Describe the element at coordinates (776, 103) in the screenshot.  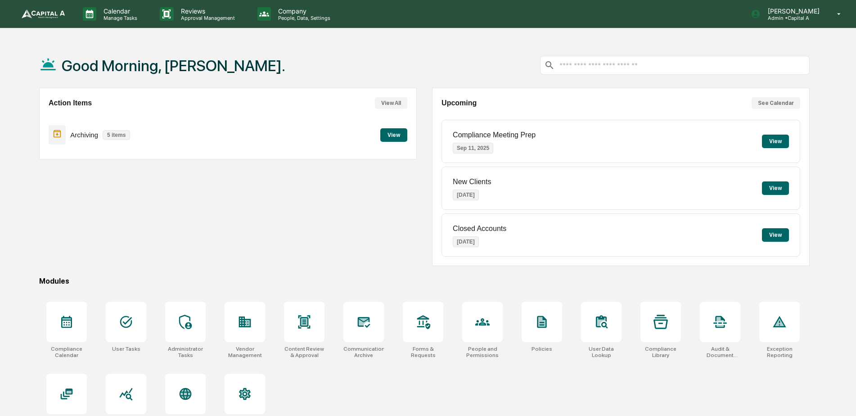
I see `a: See Calendar` at that location.